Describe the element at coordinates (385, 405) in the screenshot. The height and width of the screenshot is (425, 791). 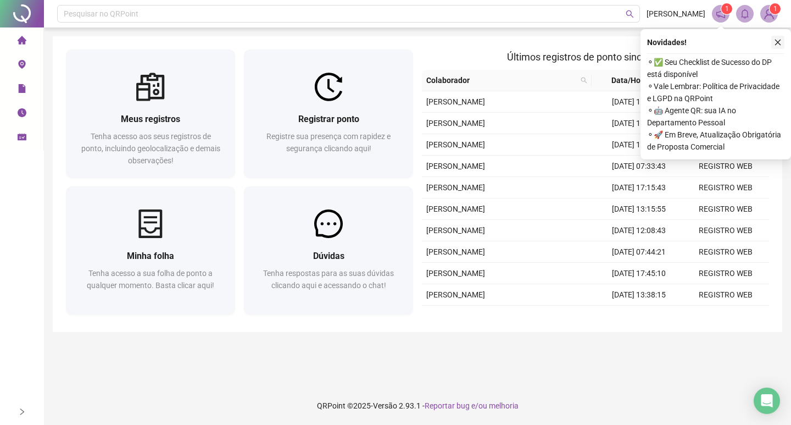
I see `span: Versão` at that location.